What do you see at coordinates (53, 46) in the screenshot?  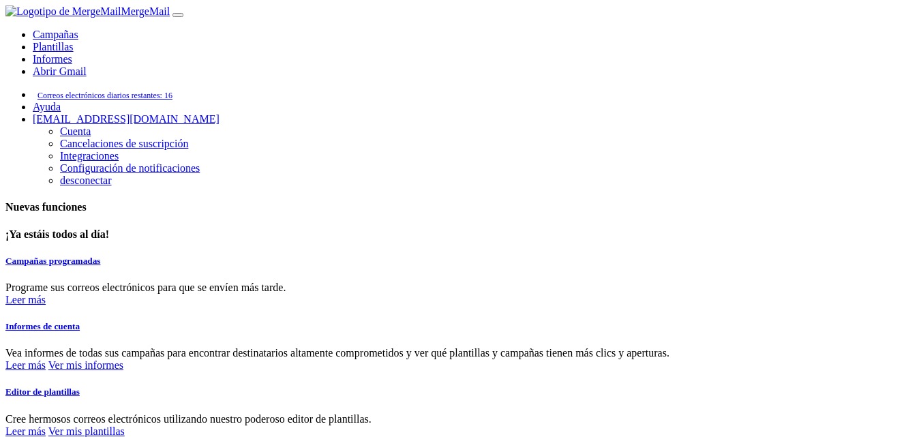 I see `font: Plantillas` at bounding box center [53, 46].